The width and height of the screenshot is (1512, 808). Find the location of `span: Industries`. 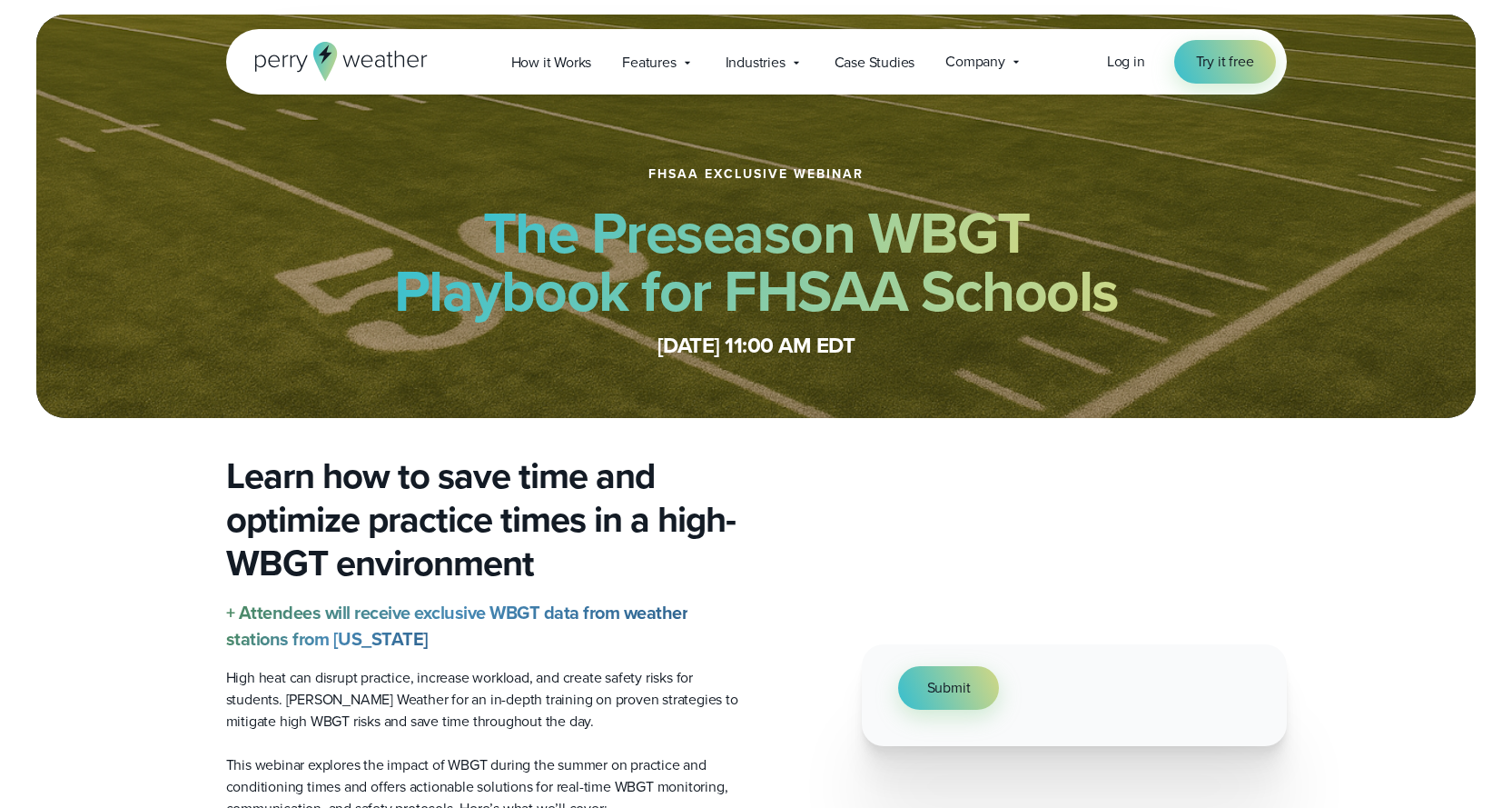

span: Industries is located at coordinates (756, 62).